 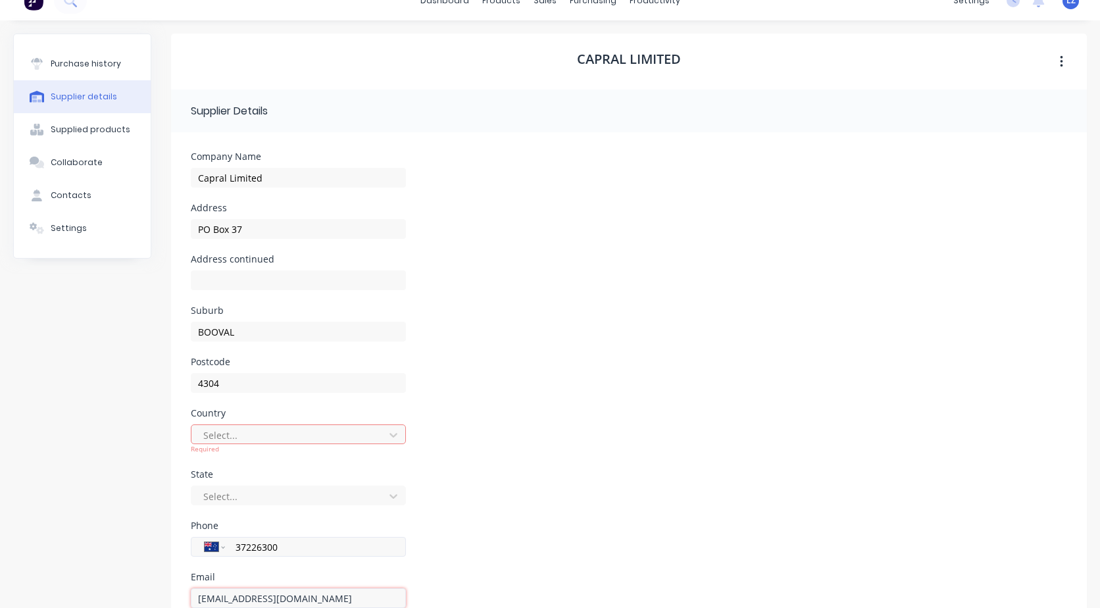 What do you see at coordinates (90, 130) in the screenshot?
I see `div: Supplied products` at bounding box center [90, 130].